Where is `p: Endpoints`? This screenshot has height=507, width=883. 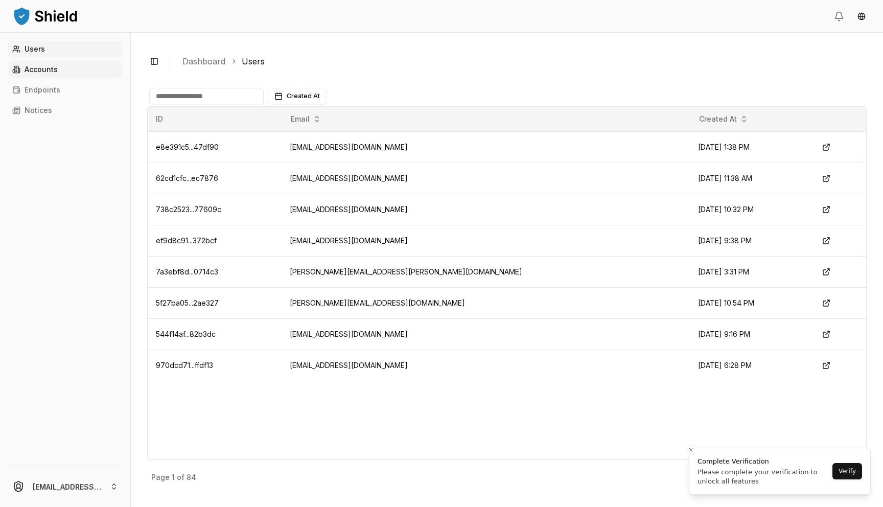 p: Endpoints is located at coordinates (42, 90).